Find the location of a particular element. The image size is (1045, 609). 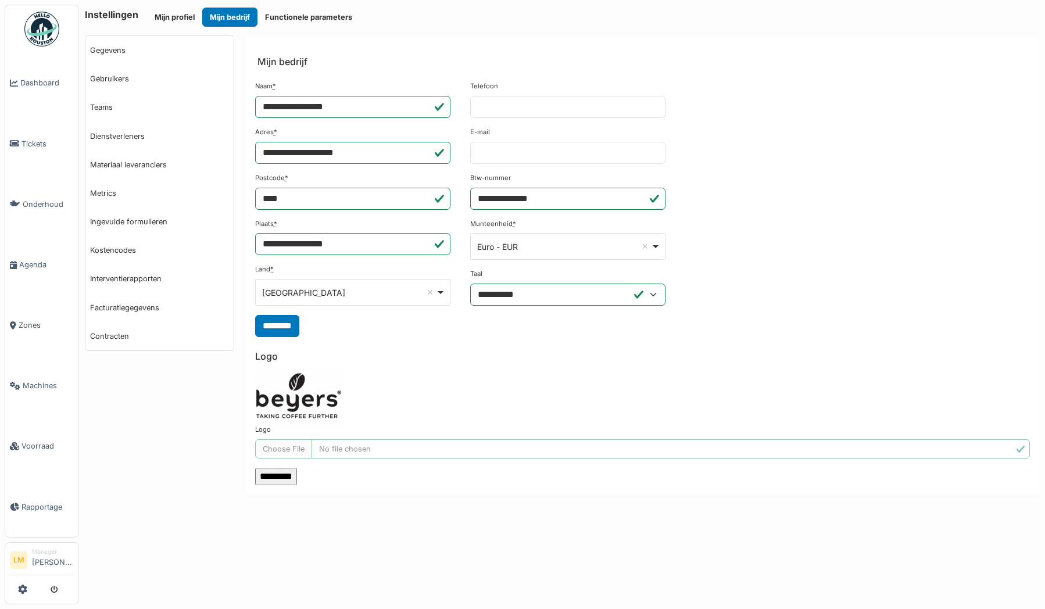

h6: Mijn bedrijf is located at coordinates (283, 62).